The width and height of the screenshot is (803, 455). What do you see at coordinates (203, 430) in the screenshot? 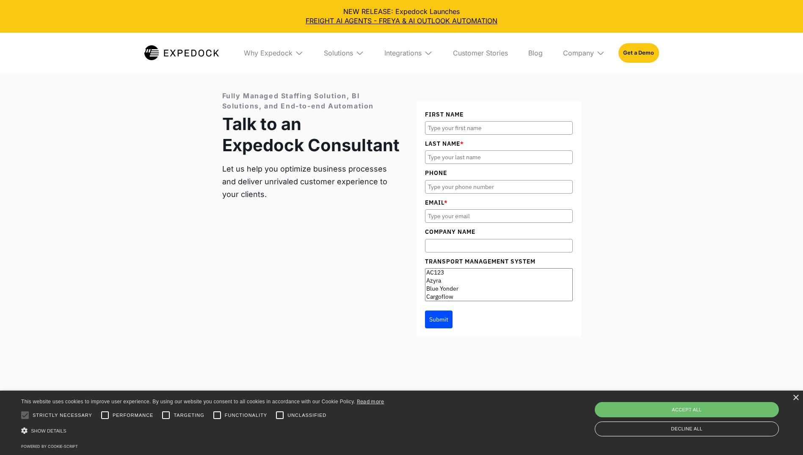
I see `div: Show details` at bounding box center [203, 430].